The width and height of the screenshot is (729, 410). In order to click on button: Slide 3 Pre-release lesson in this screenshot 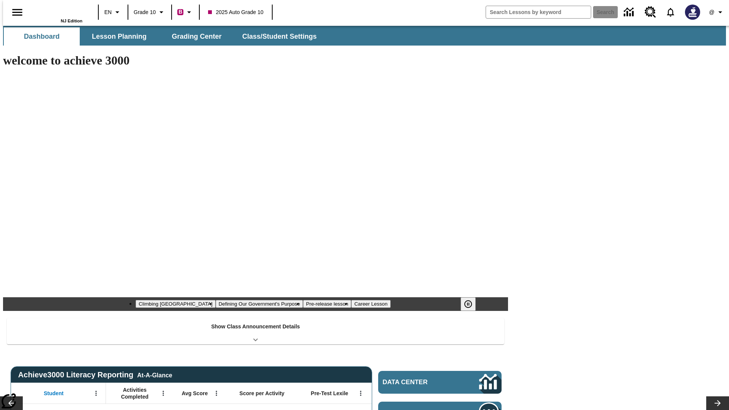, I will do `click(327, 304)`.